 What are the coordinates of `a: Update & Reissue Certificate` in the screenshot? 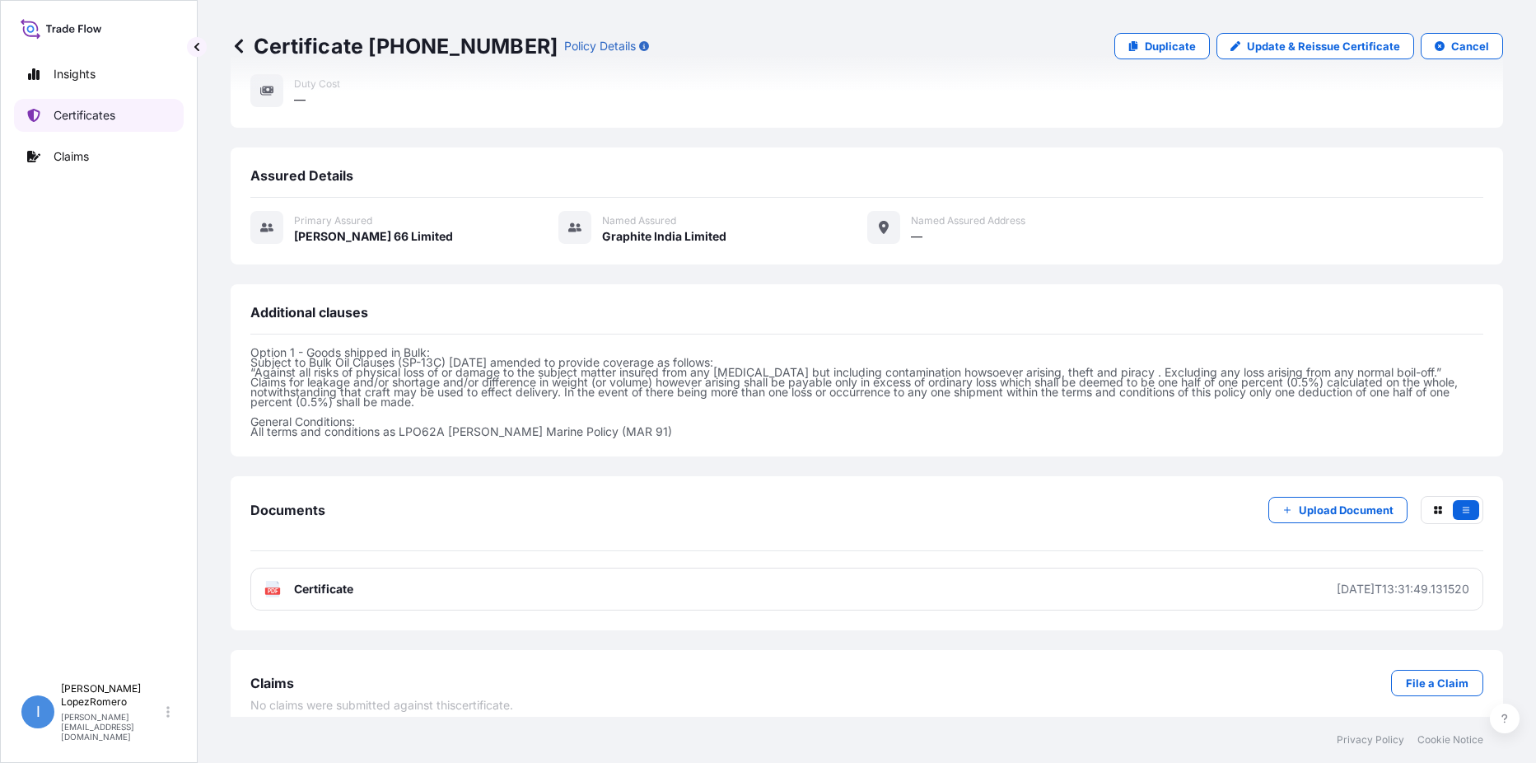 It's located at (1315, 46).